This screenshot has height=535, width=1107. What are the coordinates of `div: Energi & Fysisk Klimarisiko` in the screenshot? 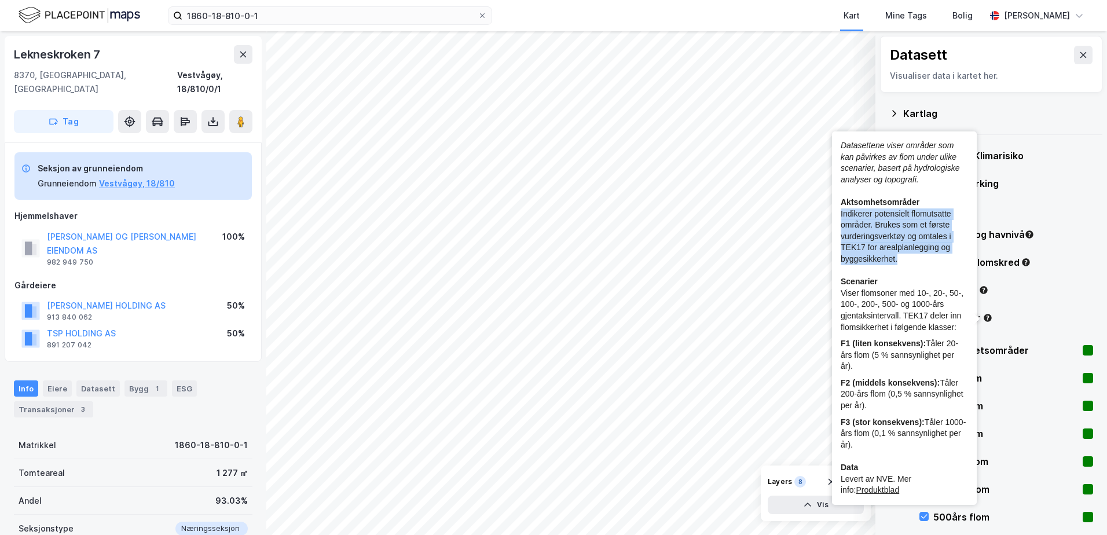 It's located at (999, 156).